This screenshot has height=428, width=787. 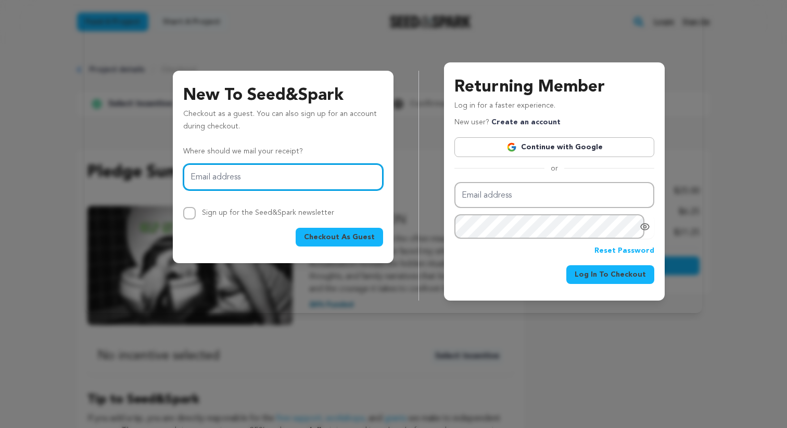 I want to click on a: Show password as plain text. Warning: this will display your password on the screen., so click(x=645, y=227).